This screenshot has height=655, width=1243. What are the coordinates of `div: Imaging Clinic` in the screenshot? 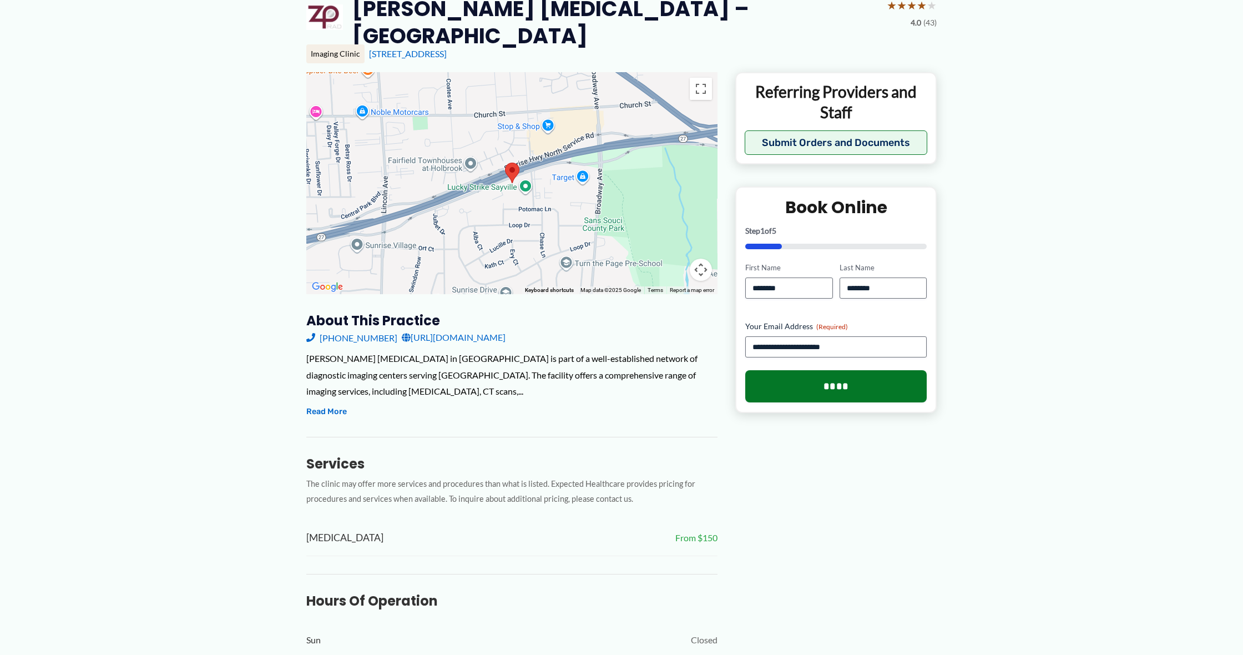 It's located at (335, 54).